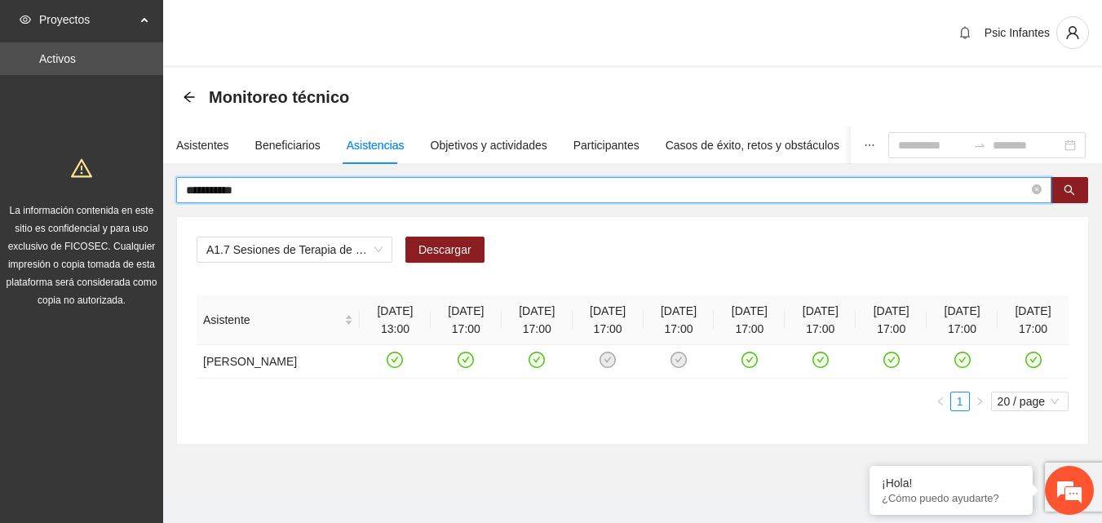 The width and height of the screenshot is (1102, 523). Describe the element at coordinates (202, 145) in the screenshot. I see `div: Asistentes` at that location.